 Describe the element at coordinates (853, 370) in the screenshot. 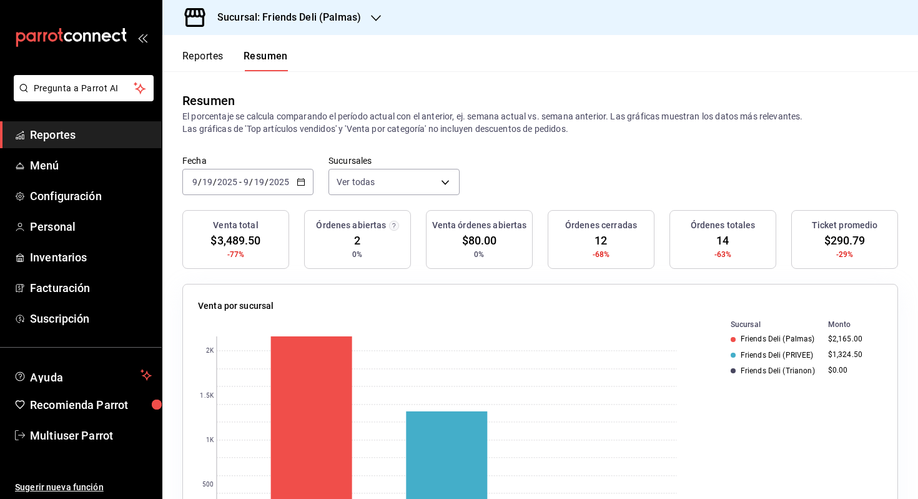

I see `td: $0.00` at that location.